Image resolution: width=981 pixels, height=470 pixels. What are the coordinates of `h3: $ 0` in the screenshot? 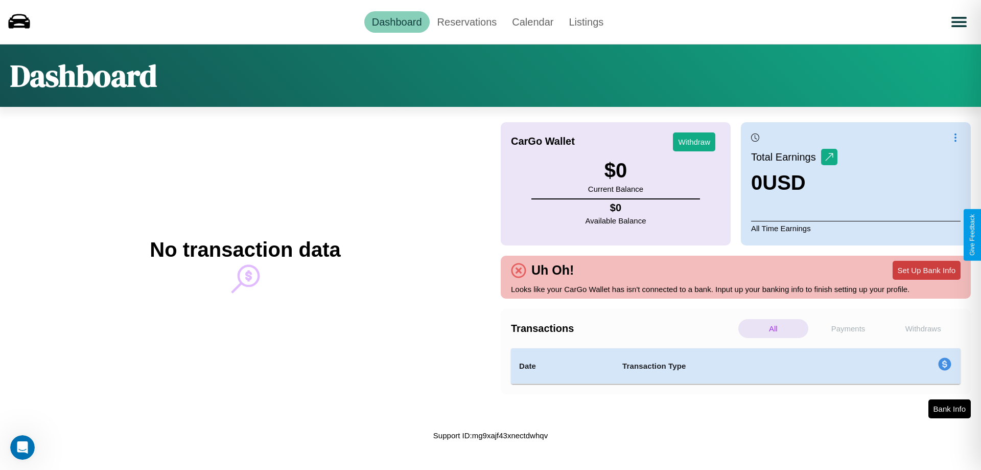 It's located at (616, 170).